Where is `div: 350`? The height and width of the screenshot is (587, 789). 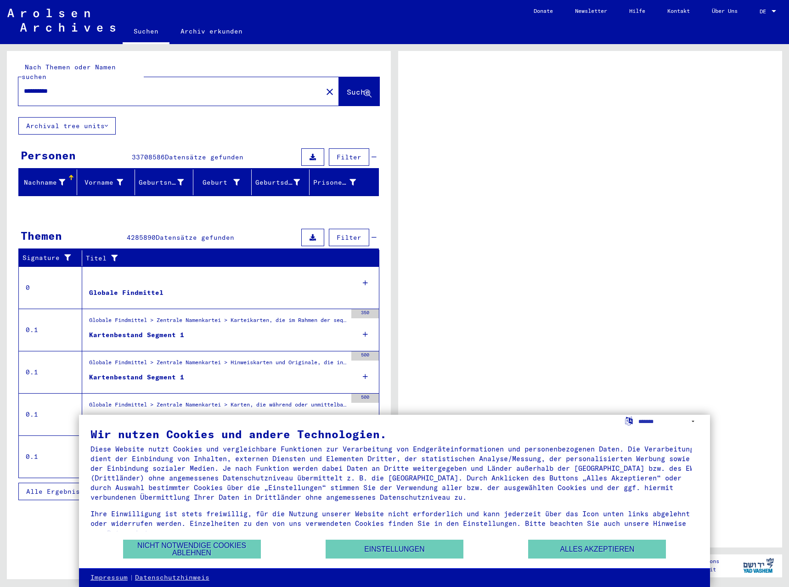 div: 350 is located at coordinates (365, 314).